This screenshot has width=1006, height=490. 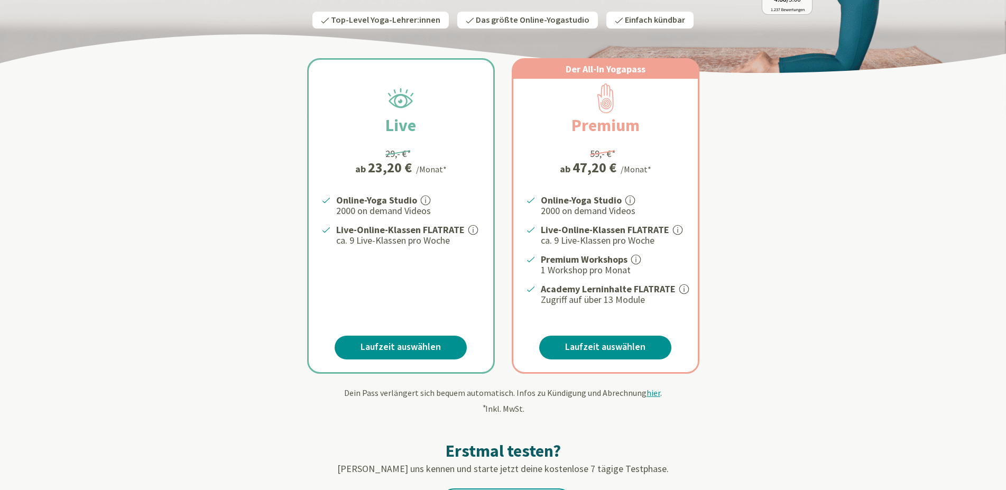 What do you see at coordinates (385, 20) in the screenshot?
I see `span: Top-Level Yoga-Lehrer:innen` at bounding box center [385, 20].